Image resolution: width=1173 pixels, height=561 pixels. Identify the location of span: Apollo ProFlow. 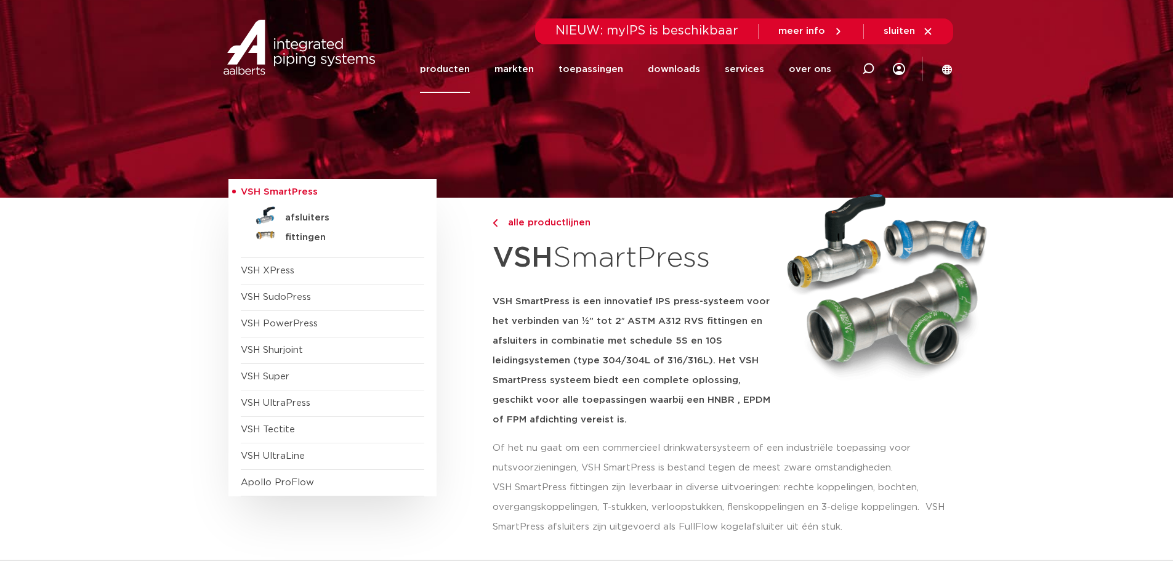
(277, 482).